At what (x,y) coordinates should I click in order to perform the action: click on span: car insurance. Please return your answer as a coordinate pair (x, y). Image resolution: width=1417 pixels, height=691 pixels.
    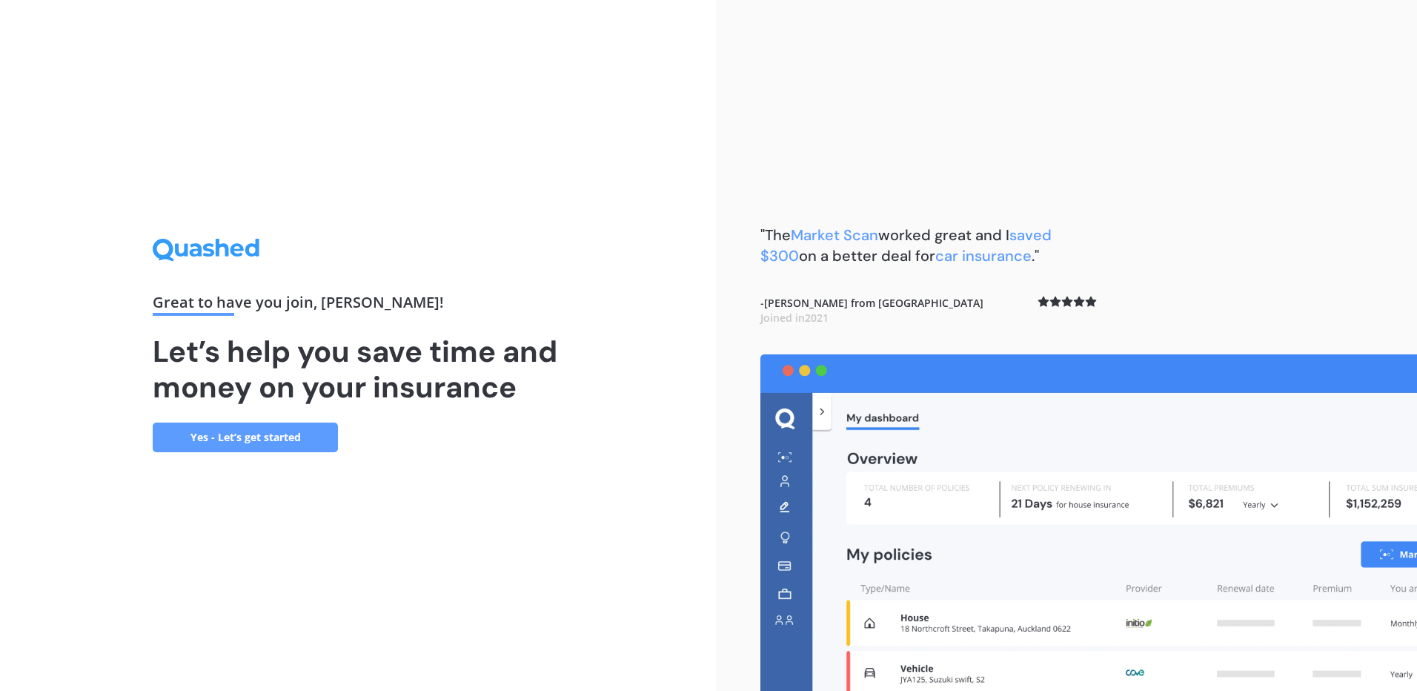
    Looking at the image, I should click on (984, 256).